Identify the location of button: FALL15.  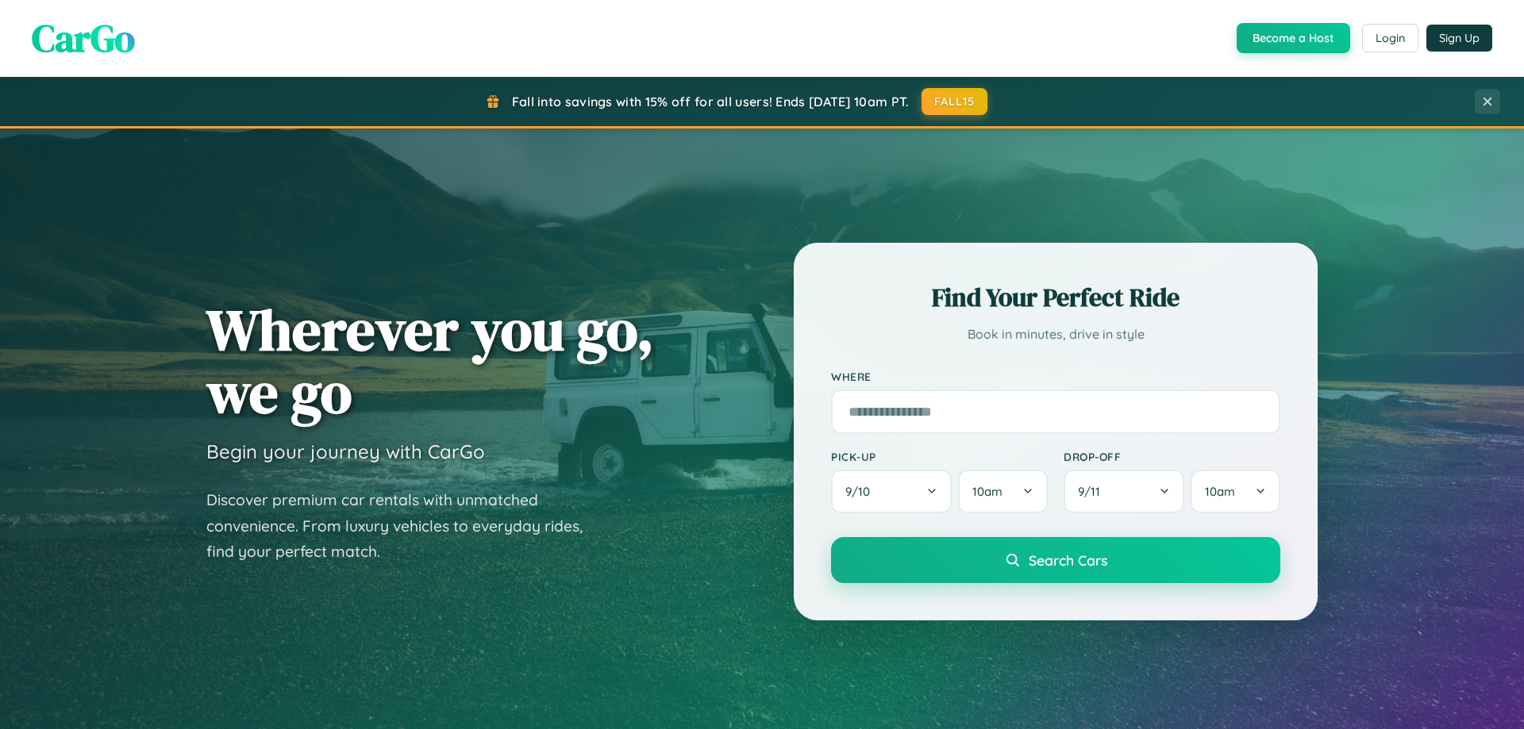
(955, 102).